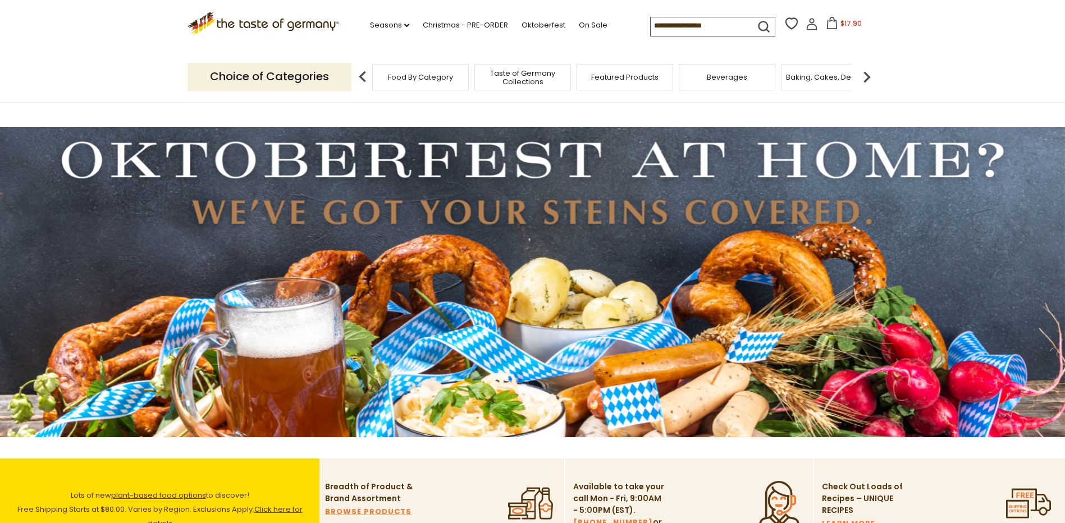 Image resolution: width=1065 pixels, height=523 pixels. I want to click on a: BROWSE PRODUCTS, so click(368, 512).